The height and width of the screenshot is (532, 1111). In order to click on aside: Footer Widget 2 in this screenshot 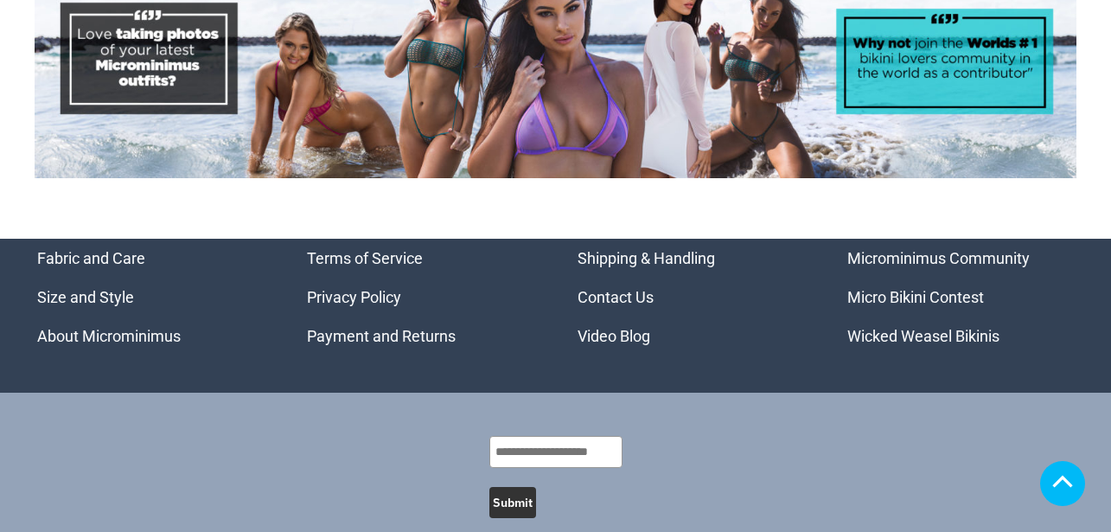, I will do `click(420, 297)`.